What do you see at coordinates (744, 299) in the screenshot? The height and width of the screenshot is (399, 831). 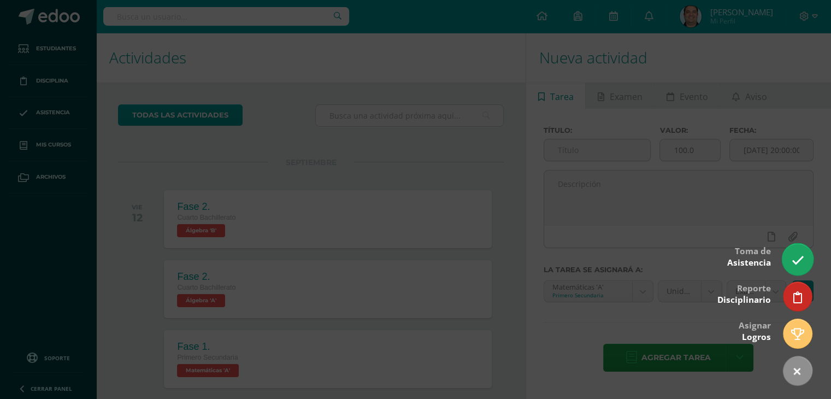 I see `span: Disciplinario` at bounding box center [744, 299].